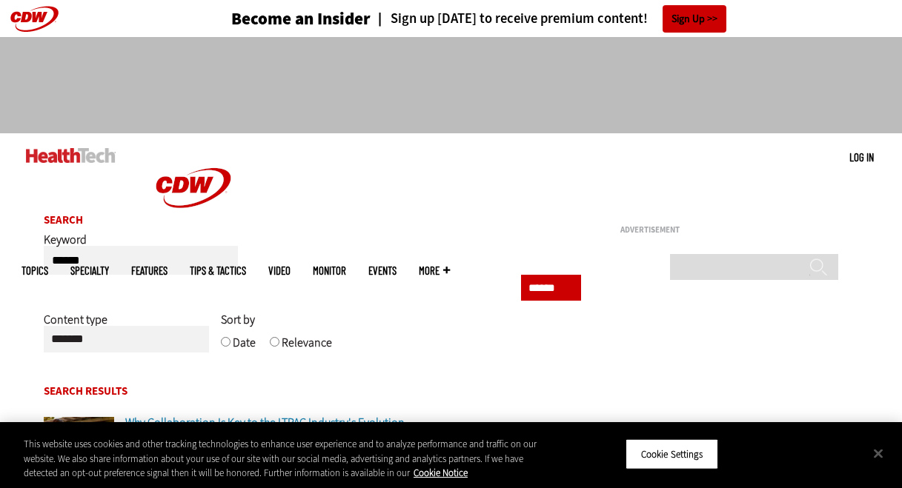 The height and width of the screenshot is (488, 902). I want to click on a: Become an Insider, so click(273, 19).